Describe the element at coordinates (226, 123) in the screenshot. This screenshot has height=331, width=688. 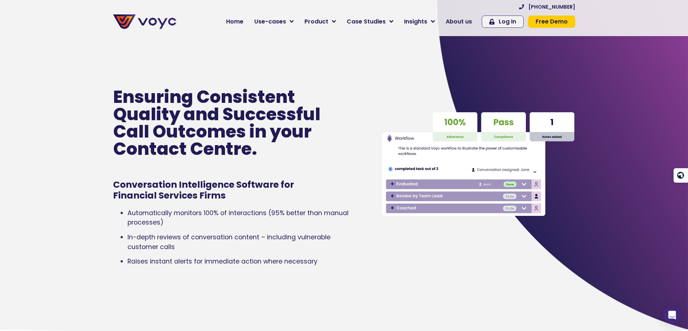
I see `p: Ensuring Consistent Quality and Successful Call Outcomes in your Contact Centre.` at that location.